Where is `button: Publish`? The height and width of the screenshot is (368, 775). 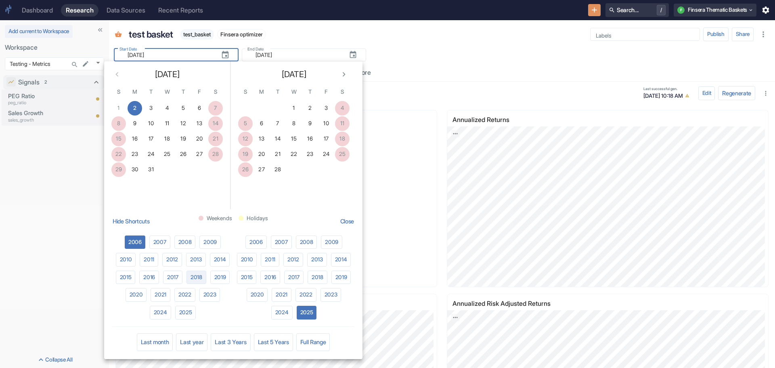
button: Publish is located at coordinates (716, 34).